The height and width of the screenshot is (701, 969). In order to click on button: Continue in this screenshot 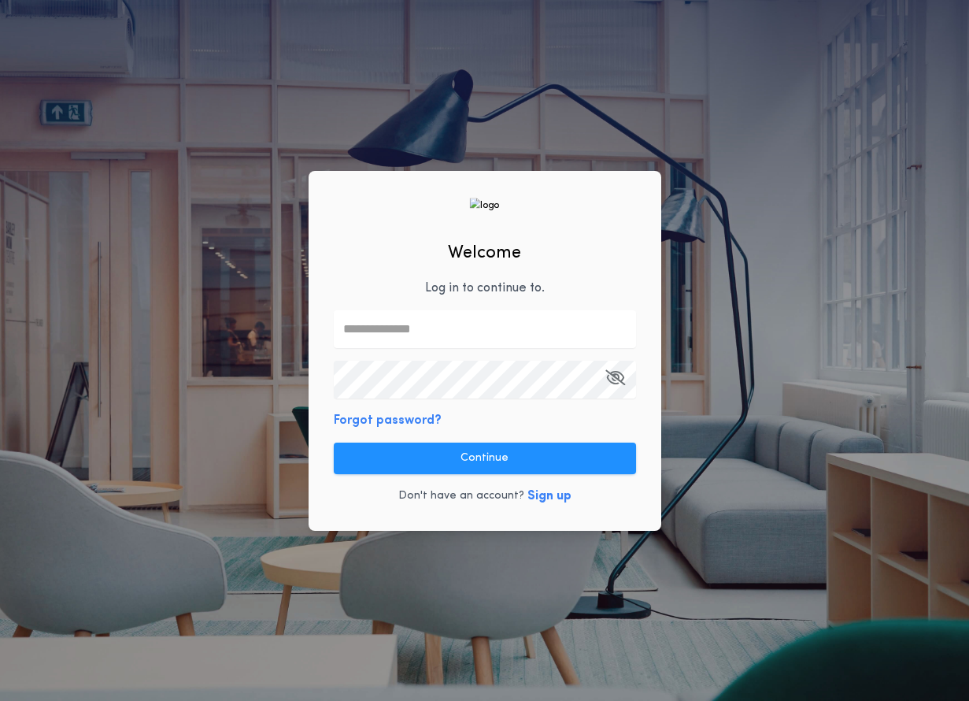, I will do `click(485, 458)`.